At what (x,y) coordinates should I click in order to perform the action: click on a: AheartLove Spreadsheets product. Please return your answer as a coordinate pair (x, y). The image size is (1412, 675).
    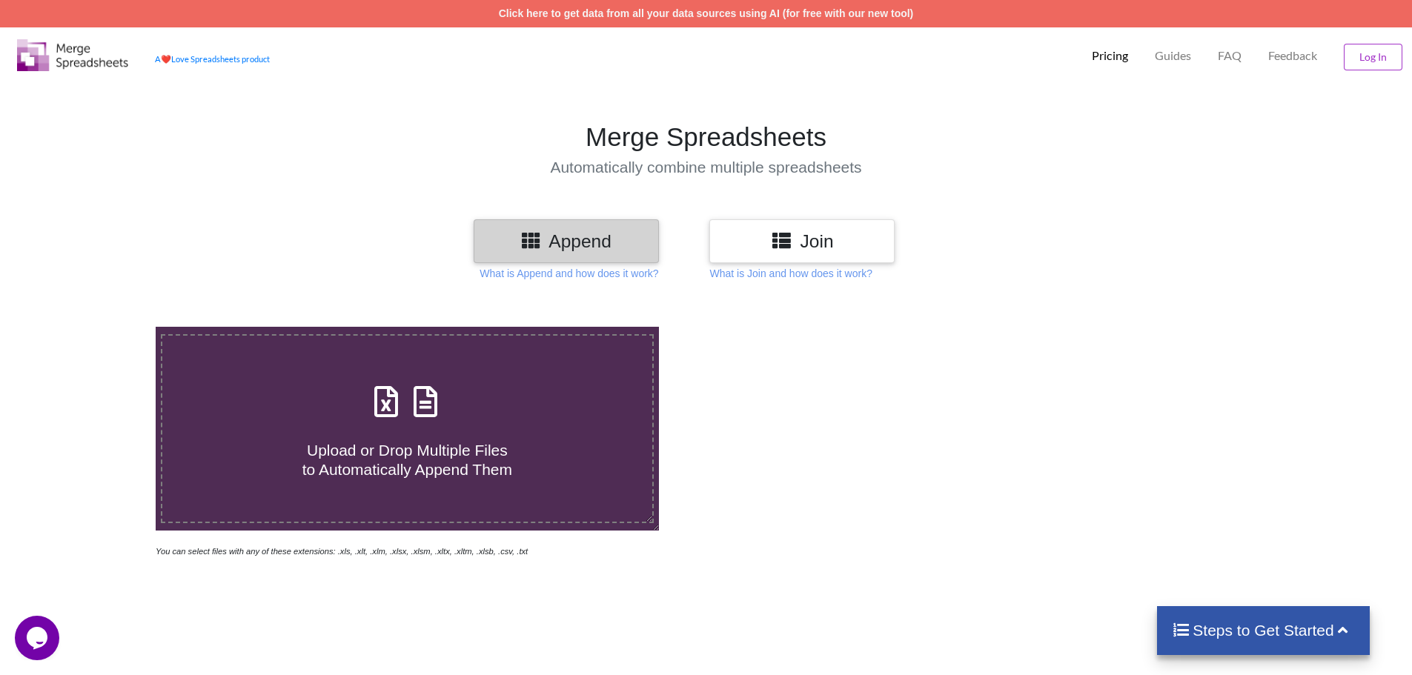
    Looking at the image, I should click on (212, 59).